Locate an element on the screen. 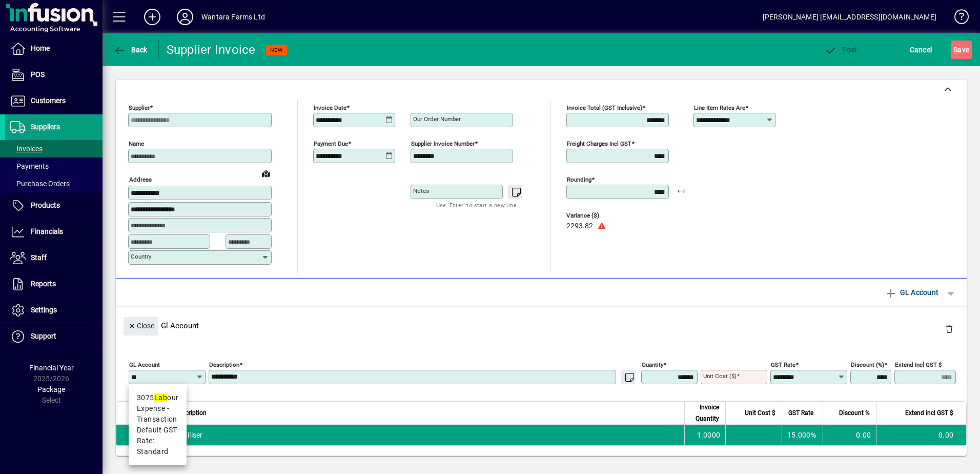 This screenshot has height=474, width=980. span: Invoice Quantity is located at coordinates (705, 413).